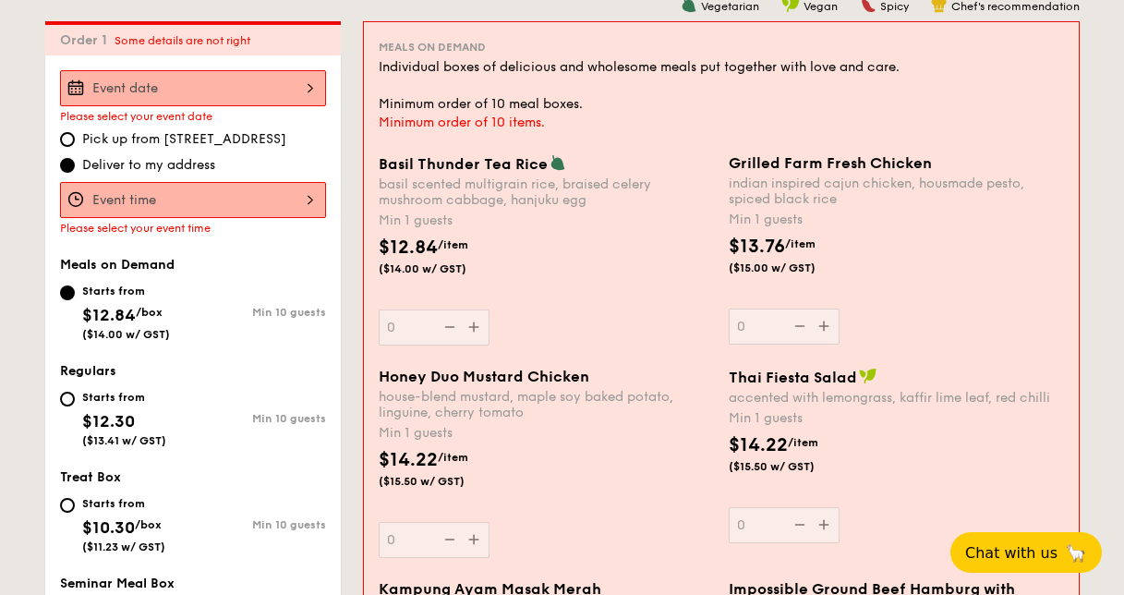 Image resolution: width=1124 pixels, height=595 pixels. I want to click on input: Event date, so click(193, 88).